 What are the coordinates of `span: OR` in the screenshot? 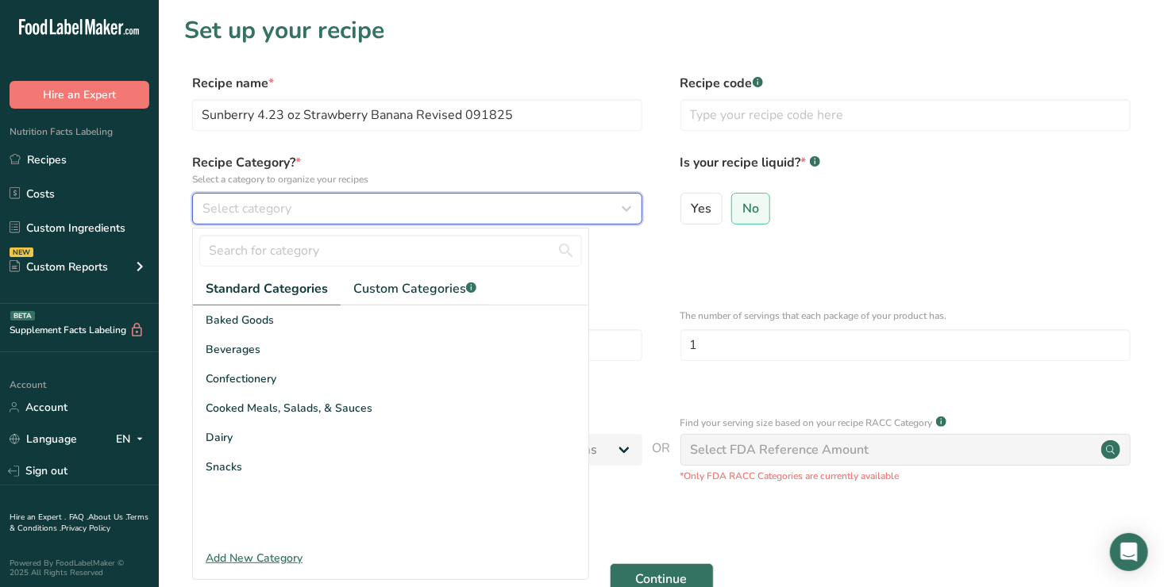 It's located at (661, 461).